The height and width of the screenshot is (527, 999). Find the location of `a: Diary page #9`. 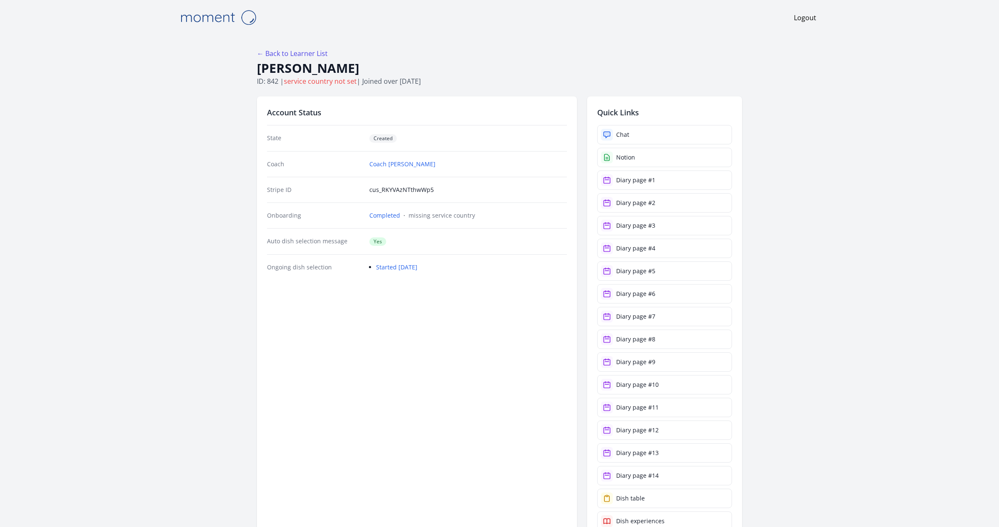

a: Diary page #9 is located at coordinates (664, 362).